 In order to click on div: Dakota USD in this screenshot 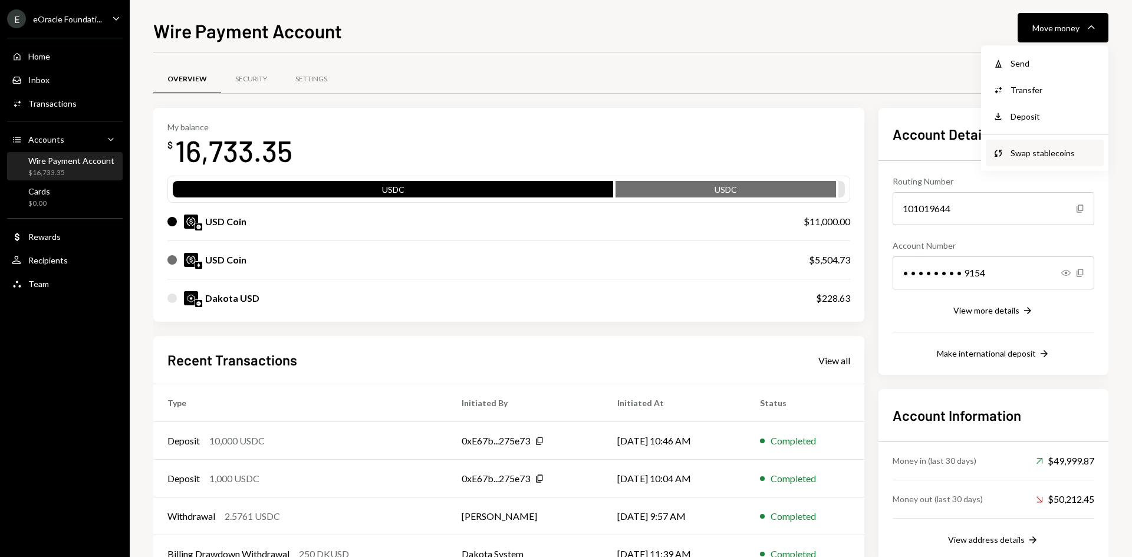, I will do `click(232, 298)`.